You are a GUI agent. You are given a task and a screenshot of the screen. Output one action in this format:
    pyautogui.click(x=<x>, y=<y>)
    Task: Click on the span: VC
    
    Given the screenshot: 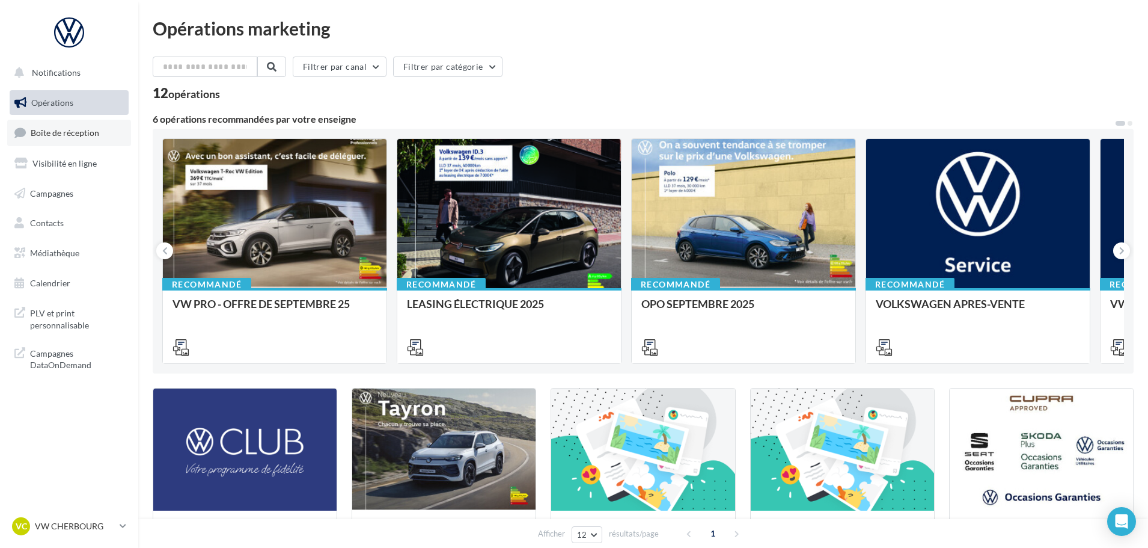 What is the action you would take?
    pyautogui.click(x=21, y=526)
    